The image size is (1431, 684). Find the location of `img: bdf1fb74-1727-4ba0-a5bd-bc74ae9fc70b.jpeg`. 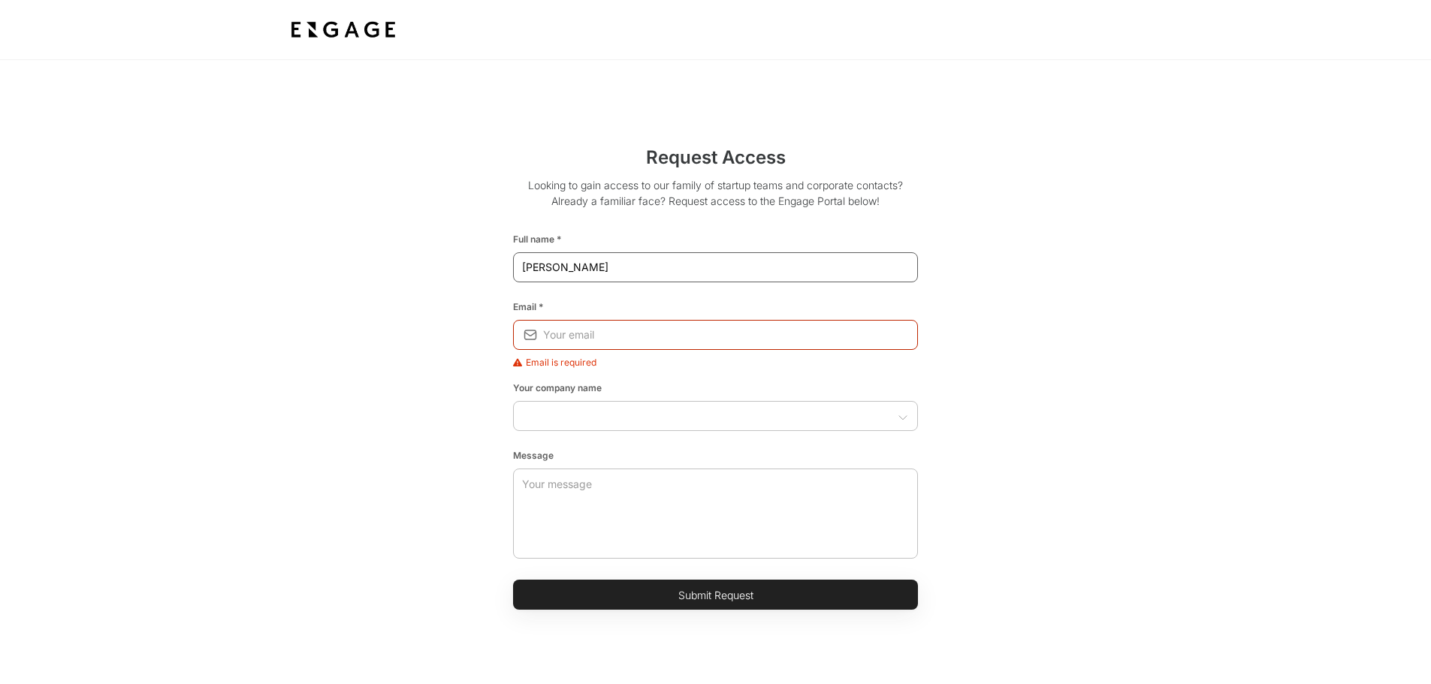

img: bdf1fb74-1727-4ba0-a5bd-bc74ae9fc70b.jpeg is located at coordinates (343, 30).